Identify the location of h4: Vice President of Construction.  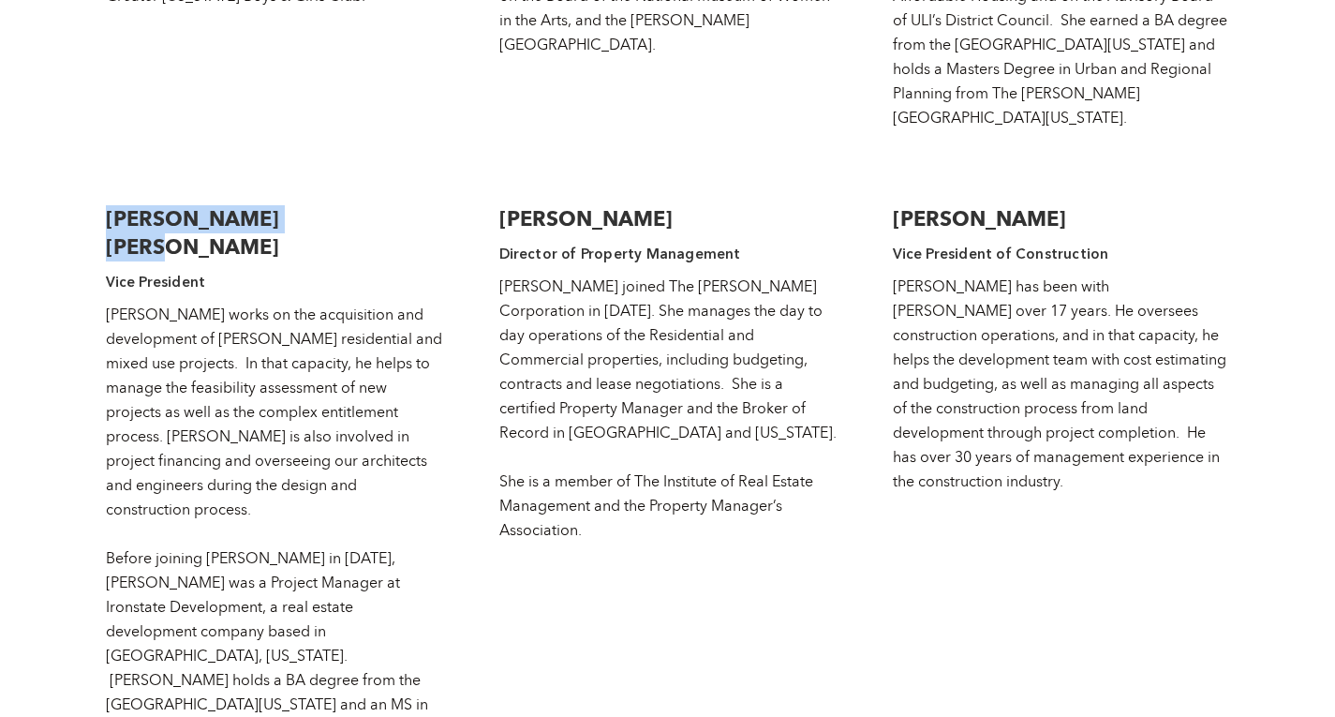
(1062, 254).